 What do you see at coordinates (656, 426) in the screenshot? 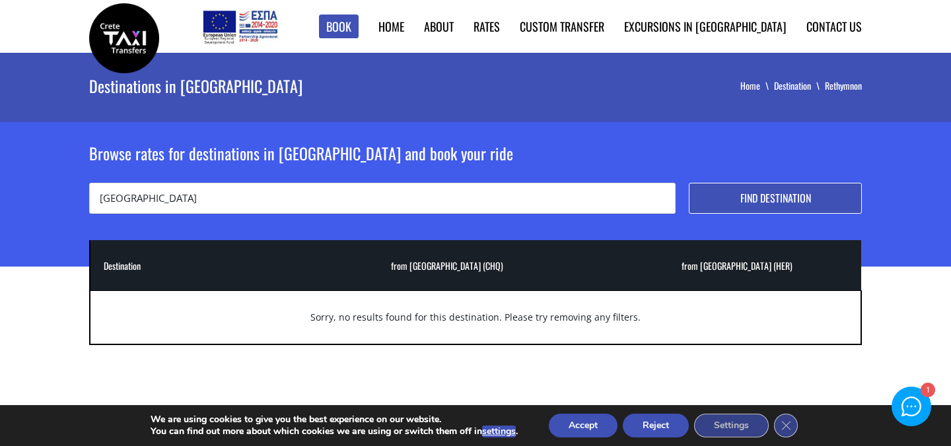
I see `button: Reject` at bounding box center [656, 426].